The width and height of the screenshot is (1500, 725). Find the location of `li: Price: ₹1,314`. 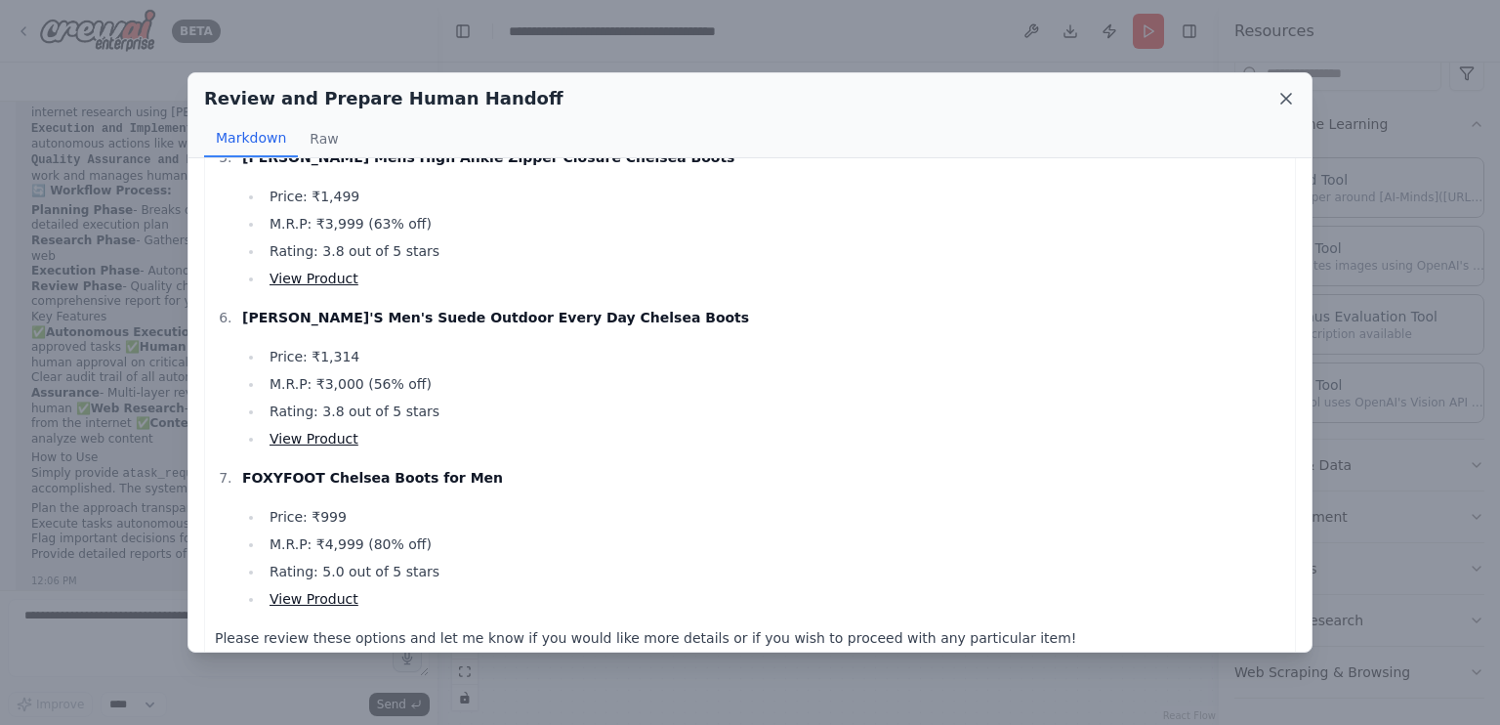

li: Price: ₹1,314 is located at coordinates (775, 356).